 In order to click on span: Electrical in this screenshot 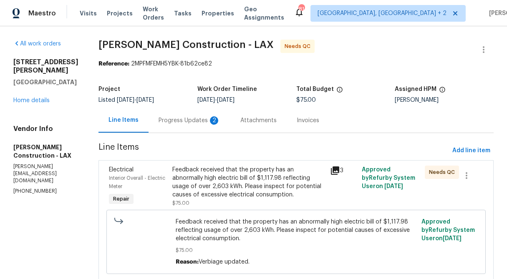, I will do `click(121, 170)`.